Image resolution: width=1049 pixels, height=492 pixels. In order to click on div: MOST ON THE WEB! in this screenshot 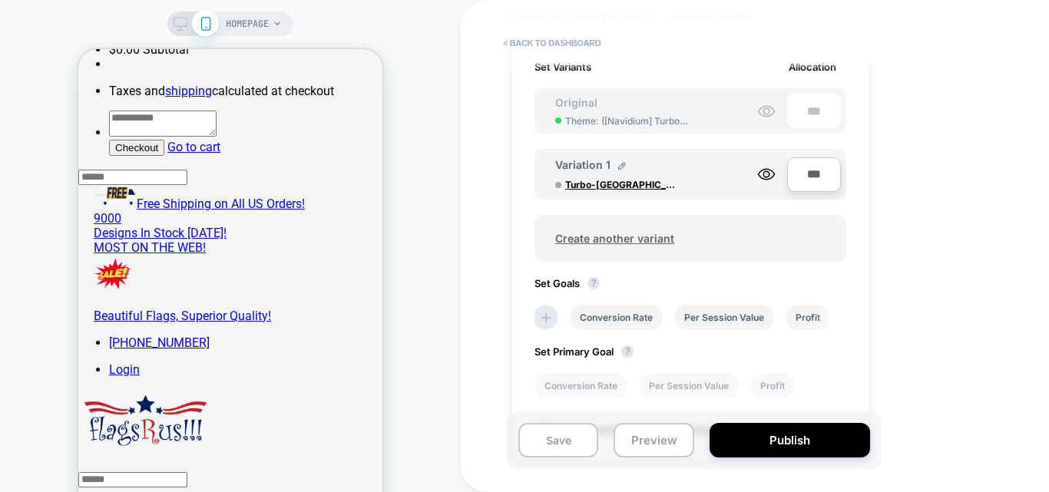, I will do `click(152, 198)`.